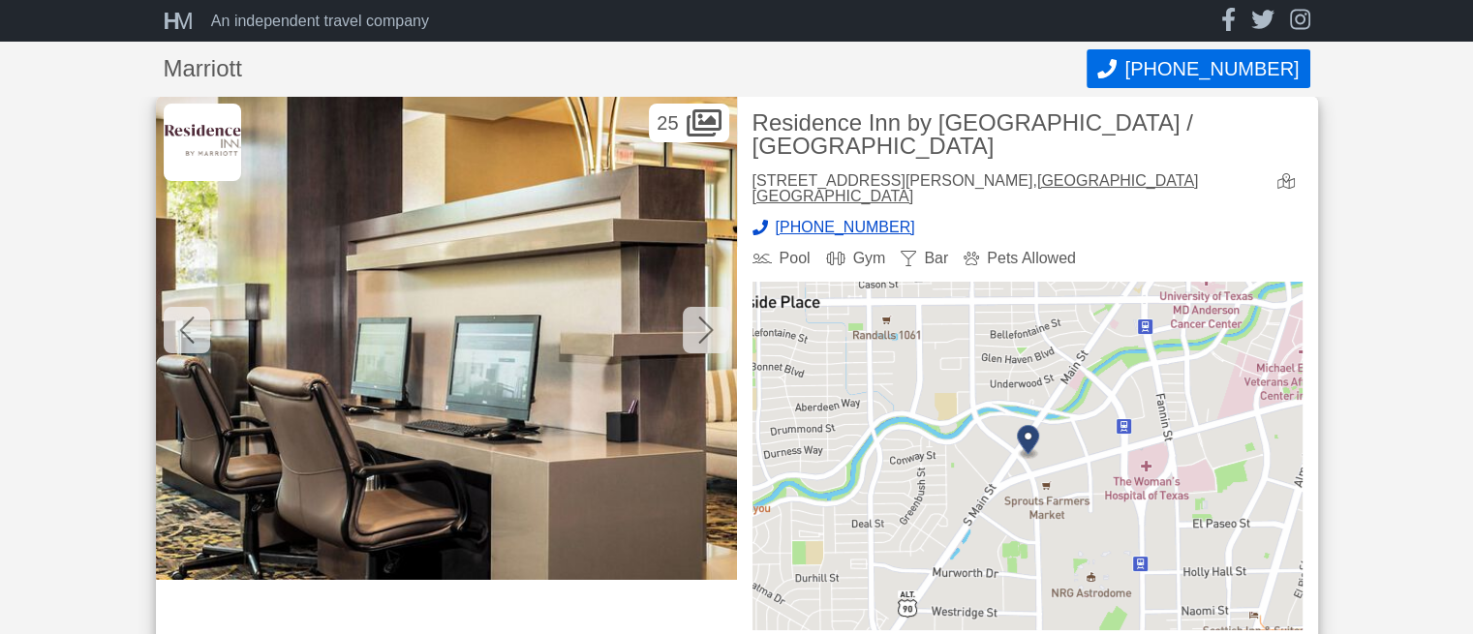 The width and height of the screenshot is (1473, 634). What do you see at coordinates (183, 21) in the screenshot?
I see `a: HM` at bounding box center [183, 21].